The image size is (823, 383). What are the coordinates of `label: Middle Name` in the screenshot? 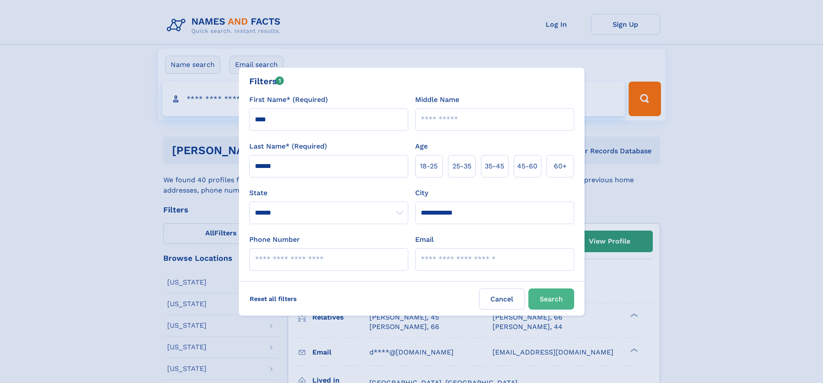 It's located at (437, 100).